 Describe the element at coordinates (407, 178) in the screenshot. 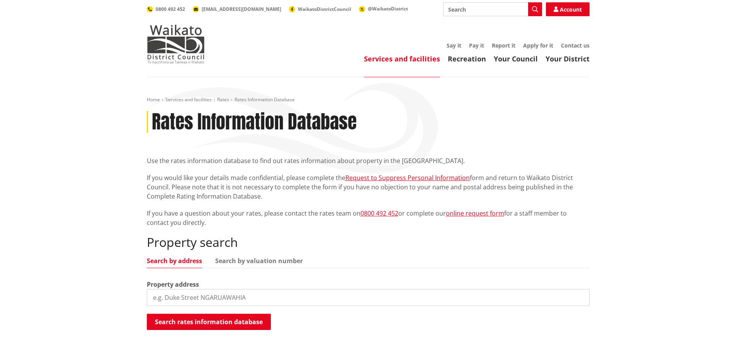

I see `a: Request to Suppress Personal Information` at that location.